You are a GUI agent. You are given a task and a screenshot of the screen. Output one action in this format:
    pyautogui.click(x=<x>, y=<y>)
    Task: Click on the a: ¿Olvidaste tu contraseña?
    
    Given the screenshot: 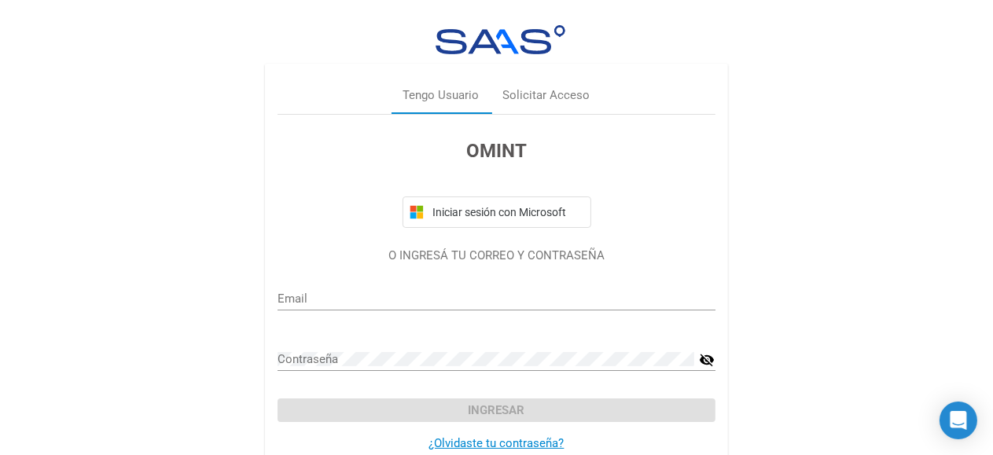 What is the action you would take?
    pyautogui.click(x=497, y=444)
    